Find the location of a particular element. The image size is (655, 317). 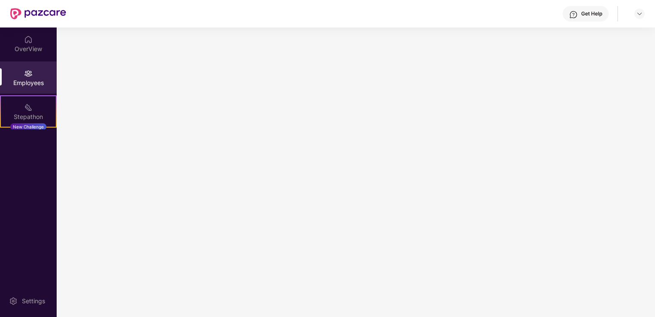

img: svg+xml;base64,PHN2ZyBpZD0iSGVscC0zMngzMiIgeG1sbnM9Imh0dHA6Ly93d3cudzMub3JnLzIwMDAvc3ZnIiB3aWR0aD... is located at coordinates (573, 15).